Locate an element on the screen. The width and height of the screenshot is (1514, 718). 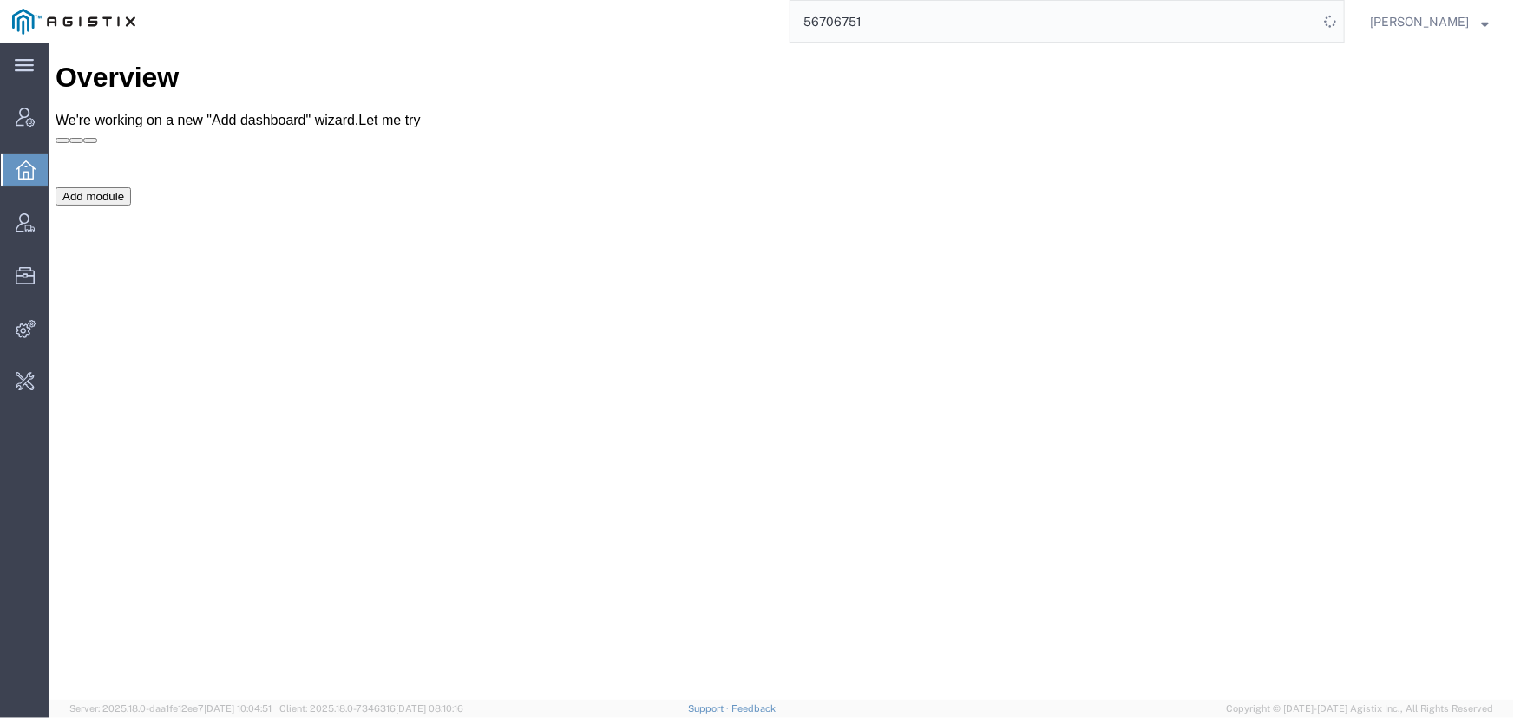
span: Client: 2025.18.0-7346316 is located at coordinates (371, 709).